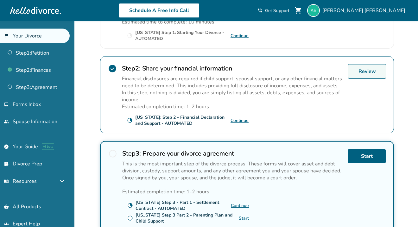 The image size is (418, 227). I want to click on a: Schedule A Free Info Call, so click(159, 10).